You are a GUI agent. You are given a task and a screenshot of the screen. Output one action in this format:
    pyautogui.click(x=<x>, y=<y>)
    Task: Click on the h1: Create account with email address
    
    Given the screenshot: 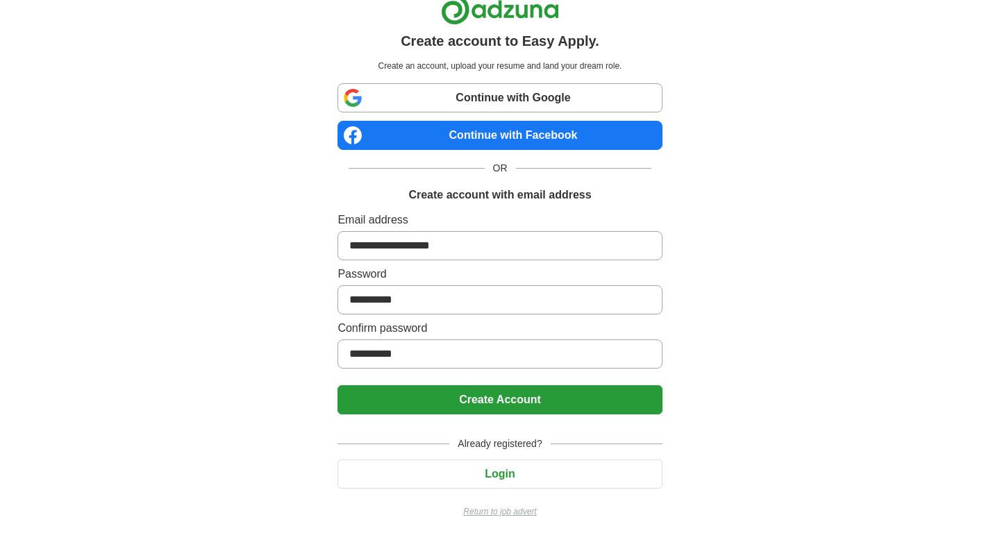 What is the action you would take?
    pyautogui.click(x=500, y=195)
    